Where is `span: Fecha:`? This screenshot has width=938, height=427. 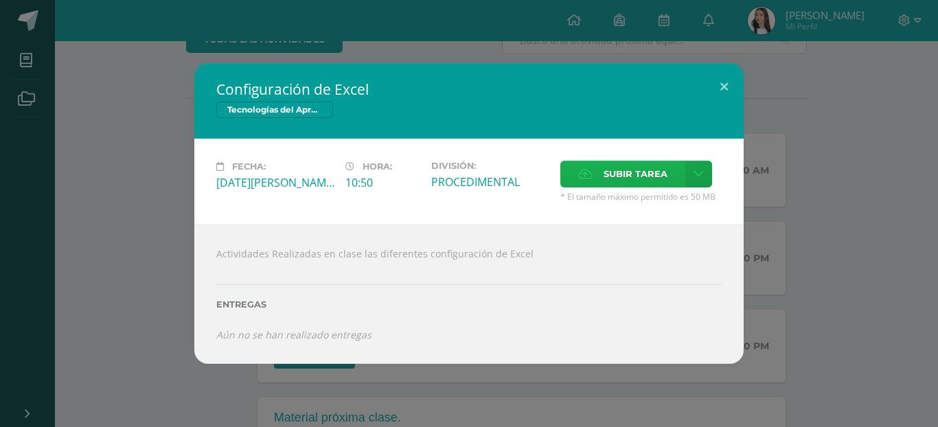
span: Fecha: is located at coordinates (249, 166).